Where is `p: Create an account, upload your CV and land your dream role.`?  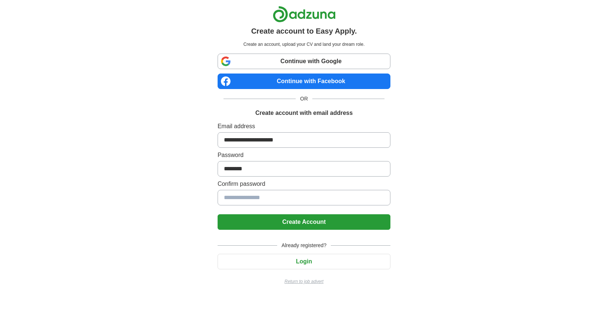
p: Create an account, upload your CV and land your dream role. is located at coordinates (304, 44).